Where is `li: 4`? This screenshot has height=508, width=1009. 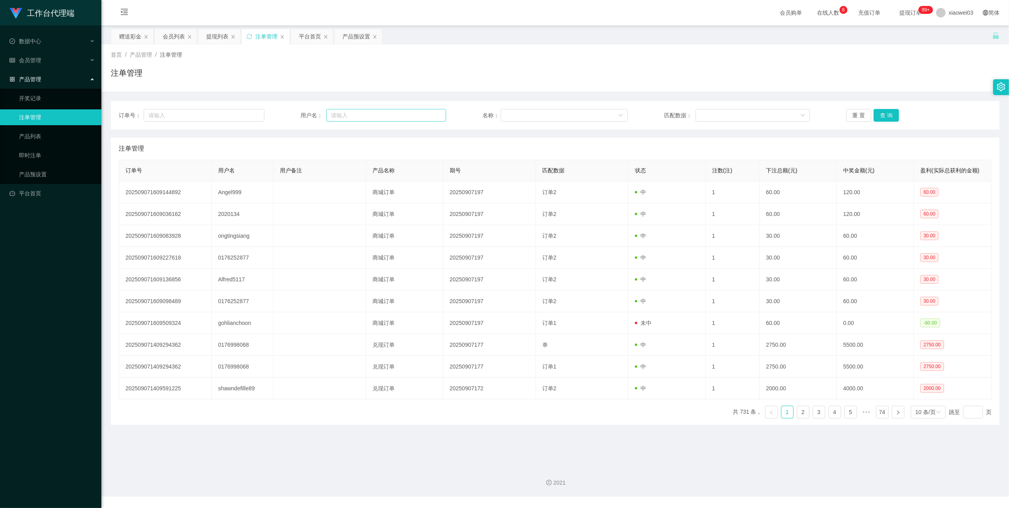
li: 4 is located at coordinates (835, 412).